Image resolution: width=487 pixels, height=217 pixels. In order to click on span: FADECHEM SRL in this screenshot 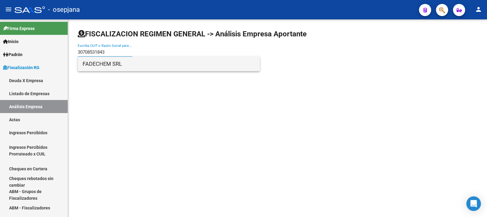, I will do `click(169, 64)`.